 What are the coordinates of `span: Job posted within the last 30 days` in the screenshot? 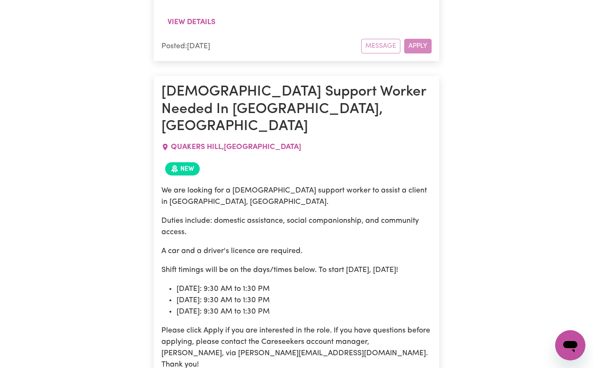 It's located at (182, 169).